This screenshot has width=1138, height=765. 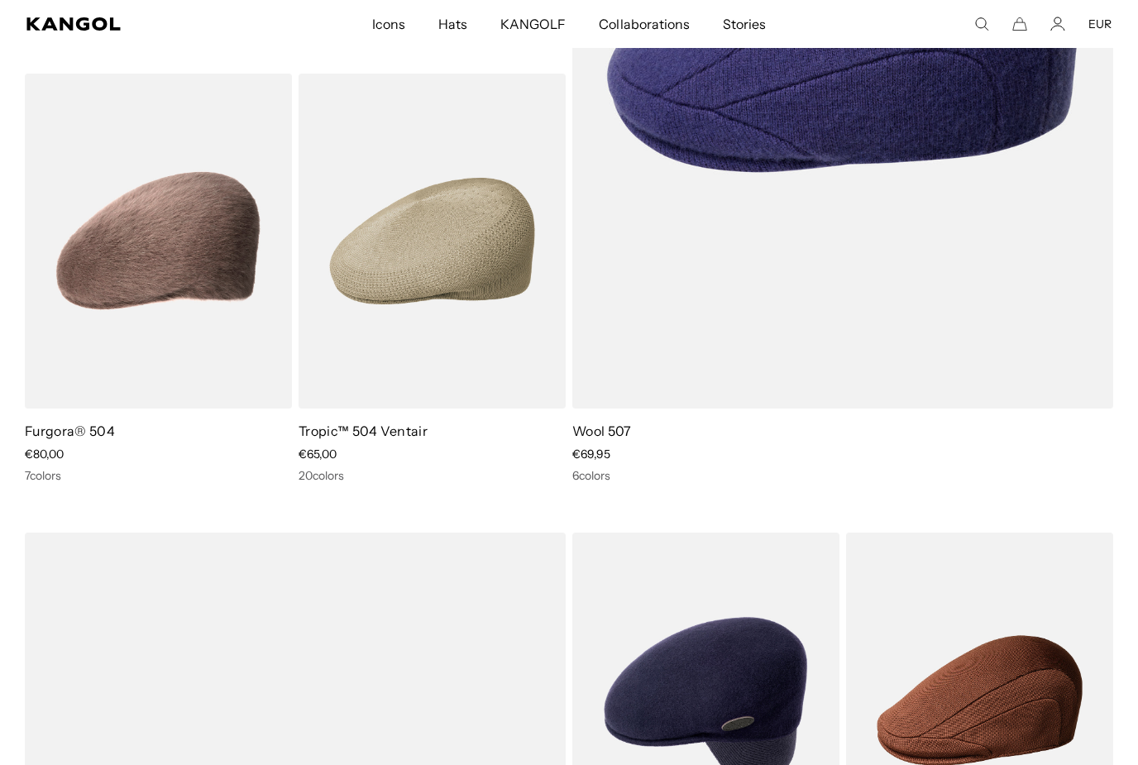 What do you see at coordinates (843, 476) in the screenshot?
I see `div: 6 colors` at bounding box center [843, 476].